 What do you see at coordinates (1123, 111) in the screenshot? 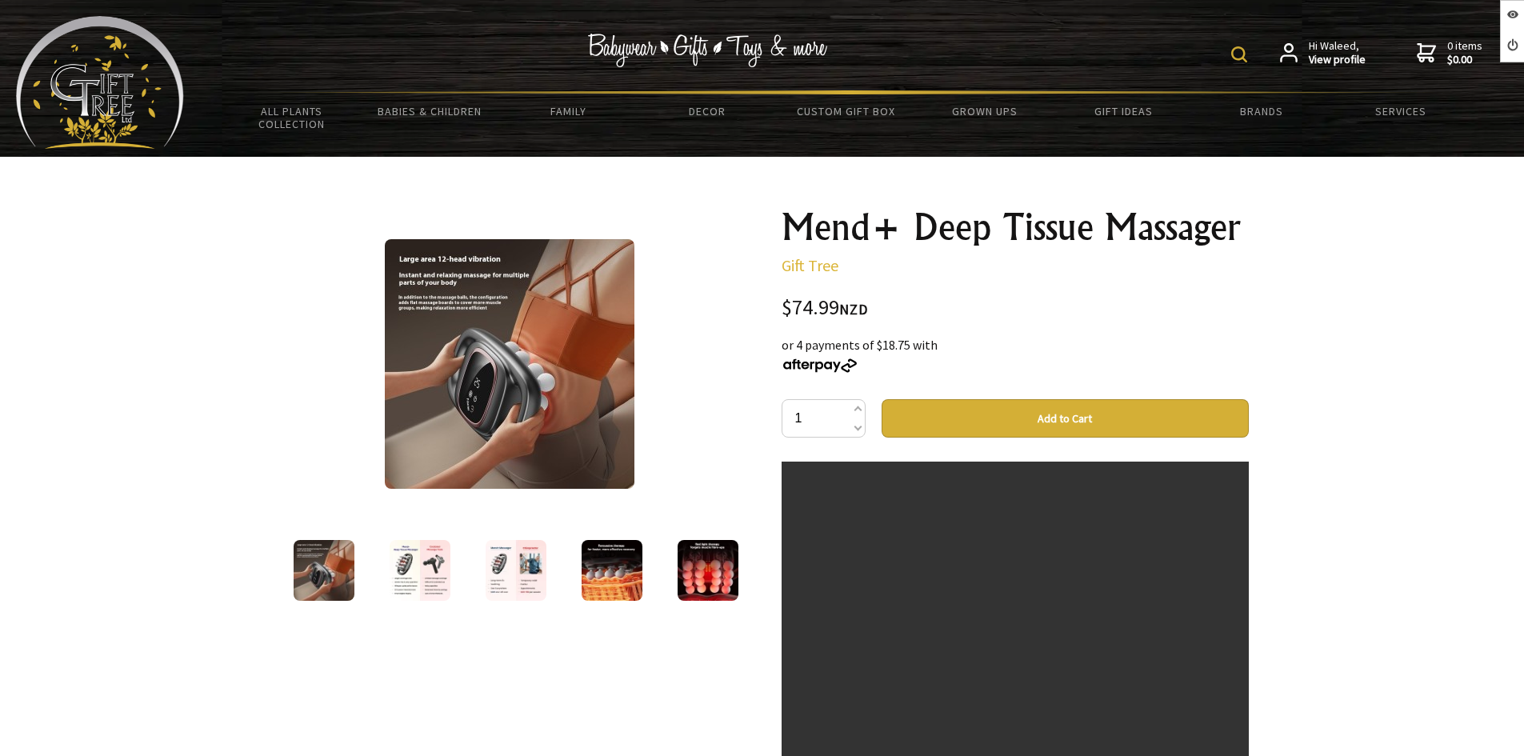
I see `a: Gift Ideas` at bounding box center [1123, 111].